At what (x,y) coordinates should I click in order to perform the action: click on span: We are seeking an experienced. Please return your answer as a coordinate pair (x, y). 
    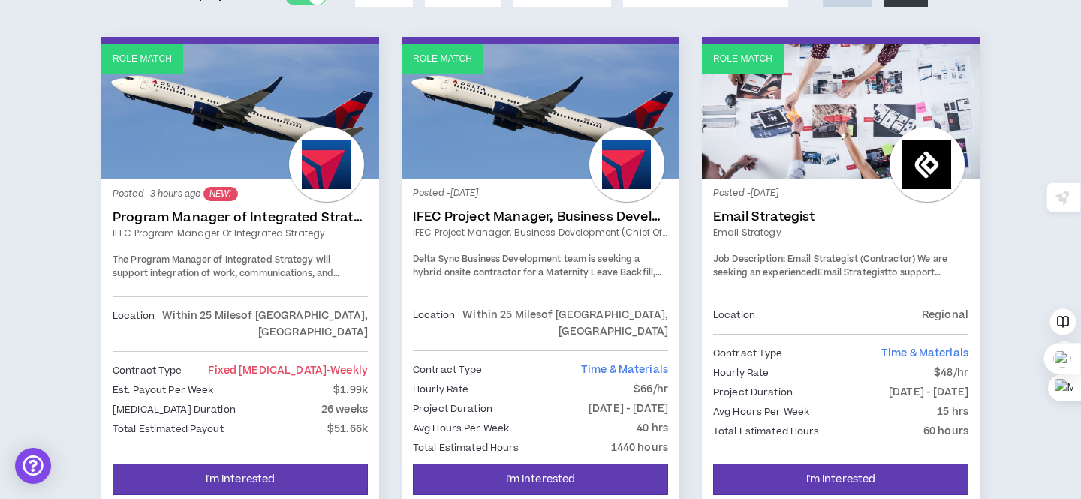
    Looking at the image, I should click on (830, 266).